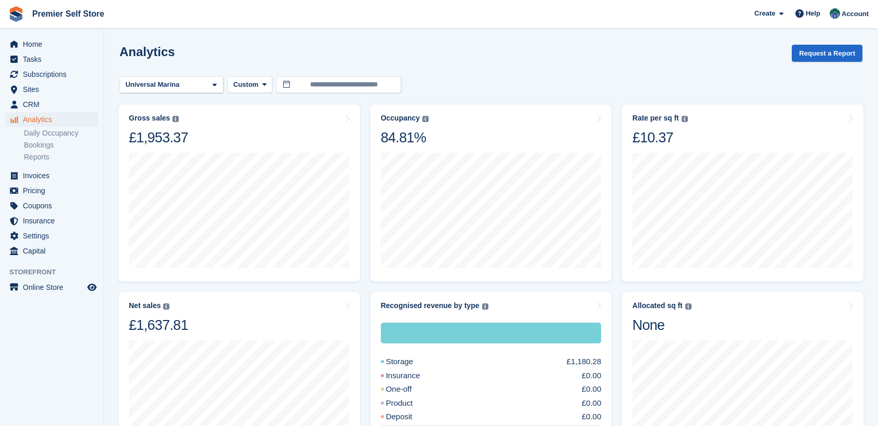  What do you see at coordinates (409, 389) in the screenshot?
I see `div: One-off` at bounding box center [409, 389].